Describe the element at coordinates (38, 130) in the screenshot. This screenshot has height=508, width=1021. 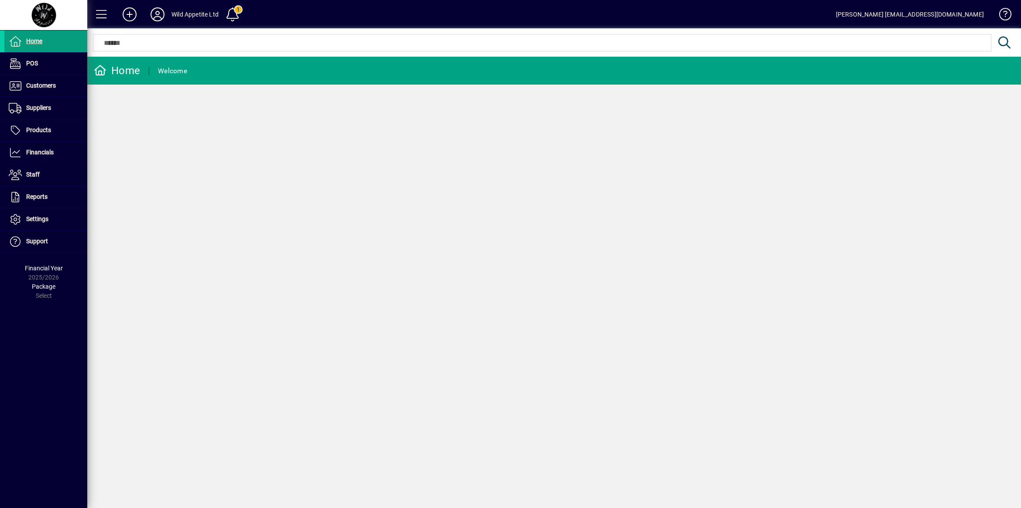
I see `span: Products` at that location.